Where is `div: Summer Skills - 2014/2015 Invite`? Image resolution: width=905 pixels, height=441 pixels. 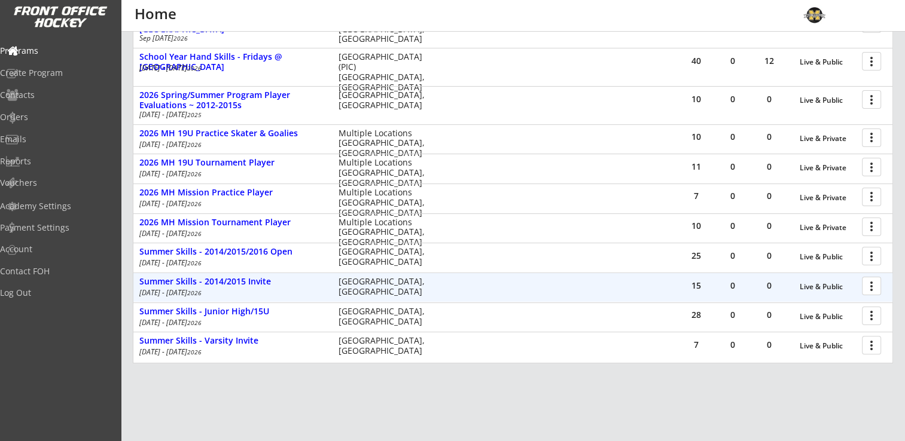 div: Summer Skills - 2014/2015 Invite is located at coordinates (233, 282).